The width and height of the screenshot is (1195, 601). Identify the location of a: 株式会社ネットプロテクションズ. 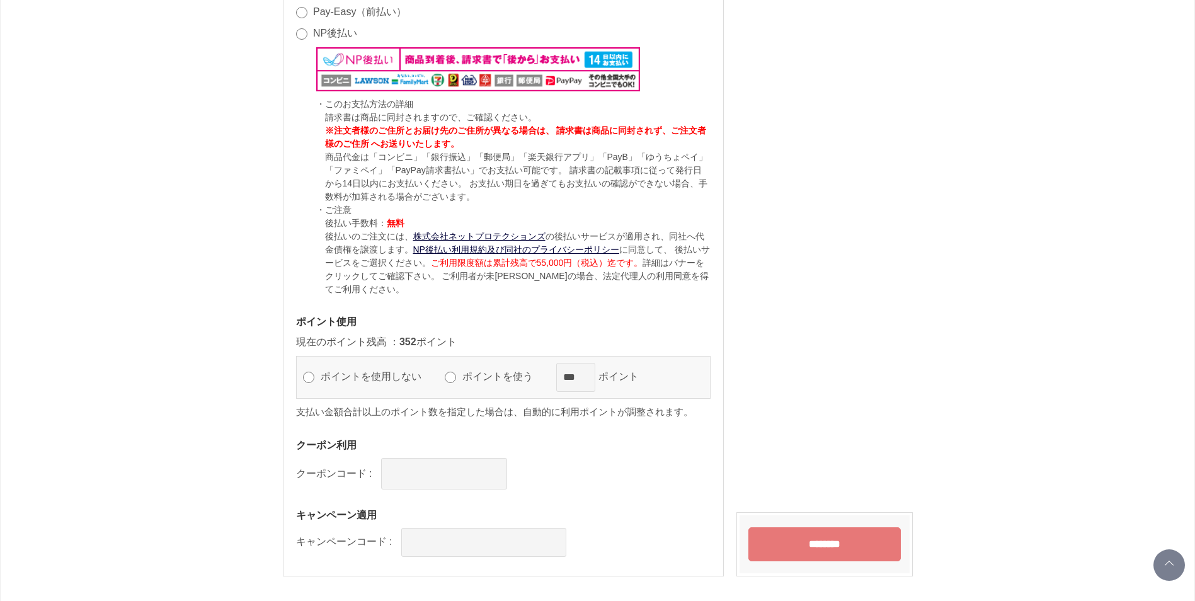
(479, 236).